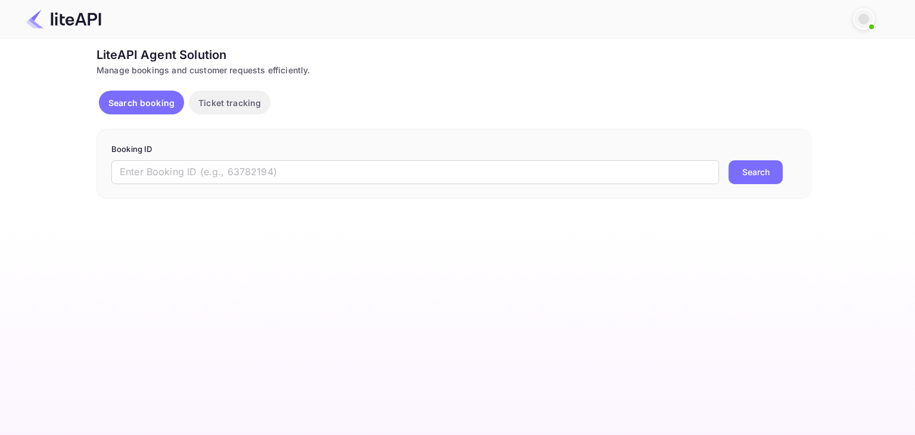  Describe the element at coordinates (454, 150) in the screenshot. I see `p: Booking ID` at that location.